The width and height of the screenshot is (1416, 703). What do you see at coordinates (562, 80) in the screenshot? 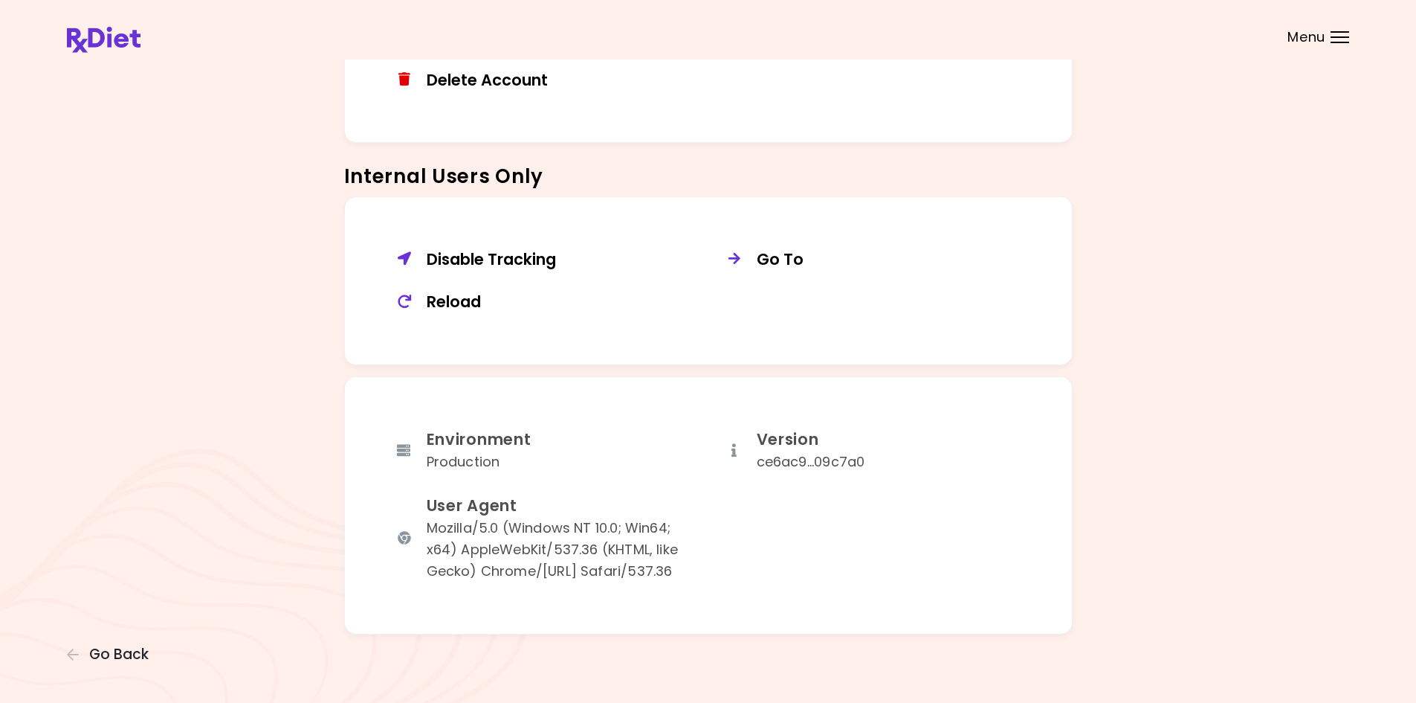
I see `div: Delete Account` at bounding box center [562, 80].